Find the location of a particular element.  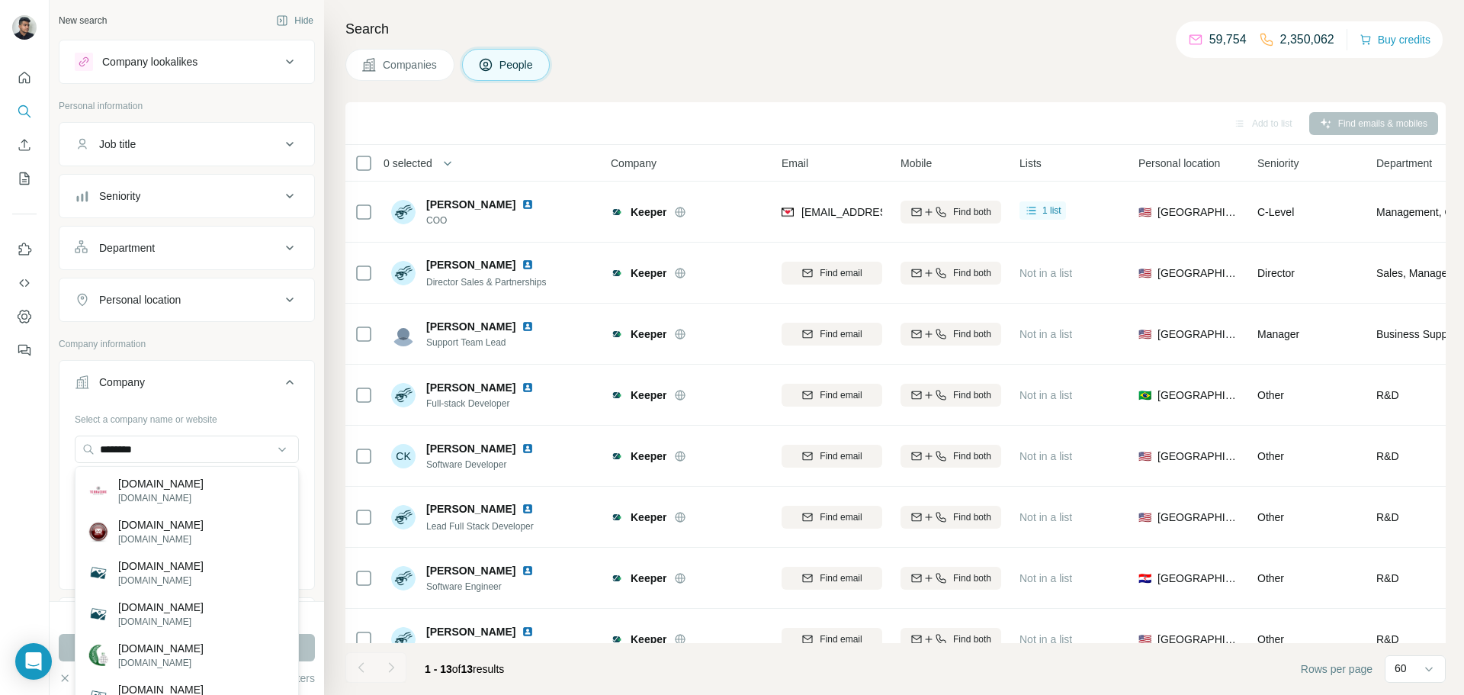

button: Personal location is located at coordinates (187, 300).